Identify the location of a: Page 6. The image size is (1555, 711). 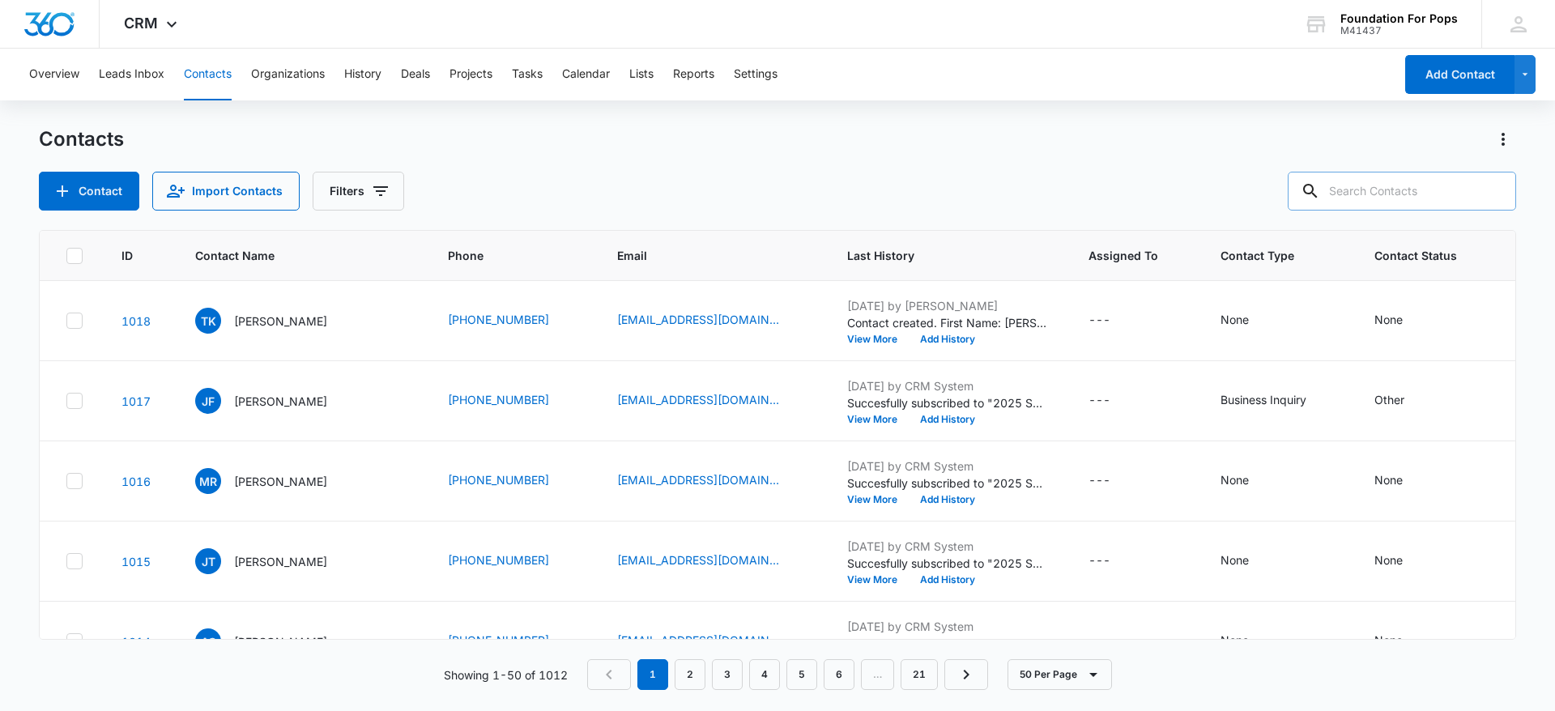
(839, 675).